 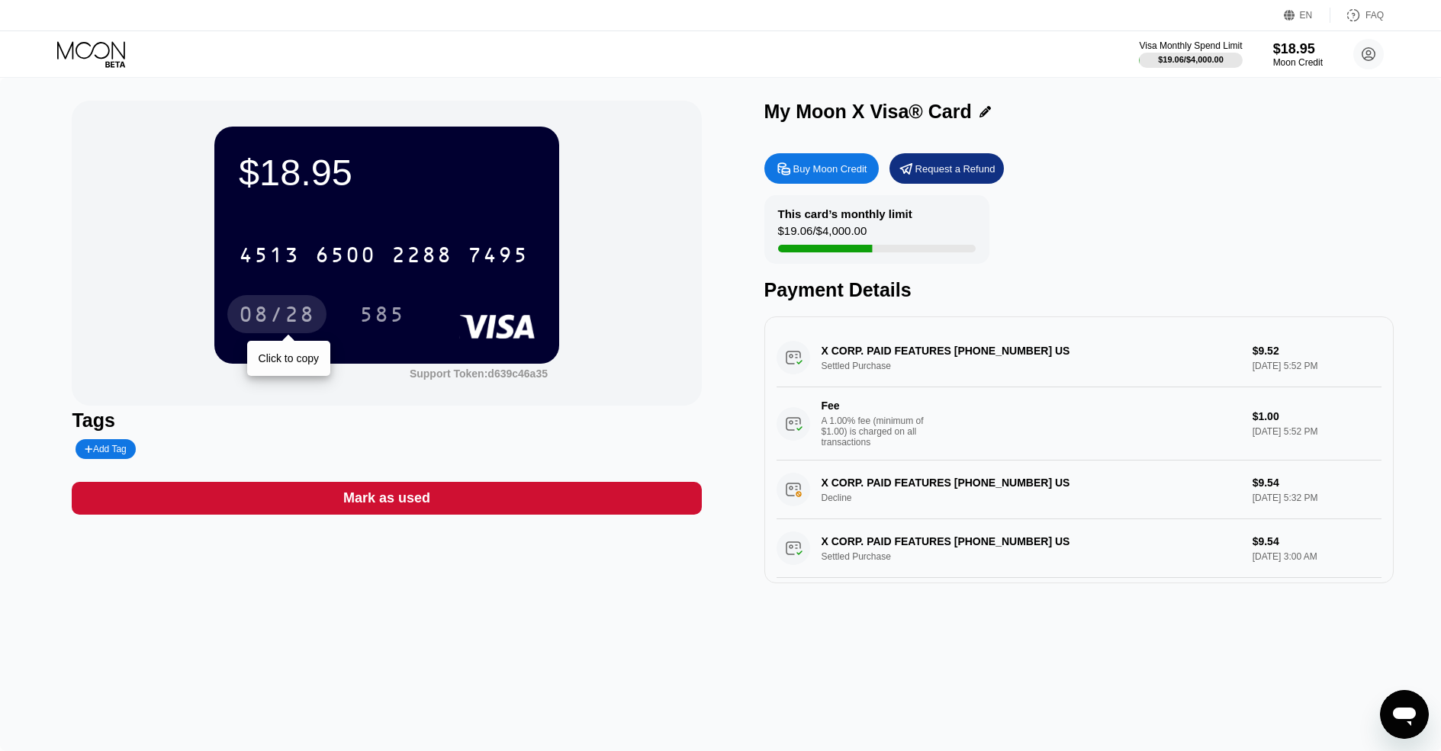 What do you see at coordinates (845, 214) in the screenshot?
I see `div: This card’s monthly limit` at bounding box center [845, 214].